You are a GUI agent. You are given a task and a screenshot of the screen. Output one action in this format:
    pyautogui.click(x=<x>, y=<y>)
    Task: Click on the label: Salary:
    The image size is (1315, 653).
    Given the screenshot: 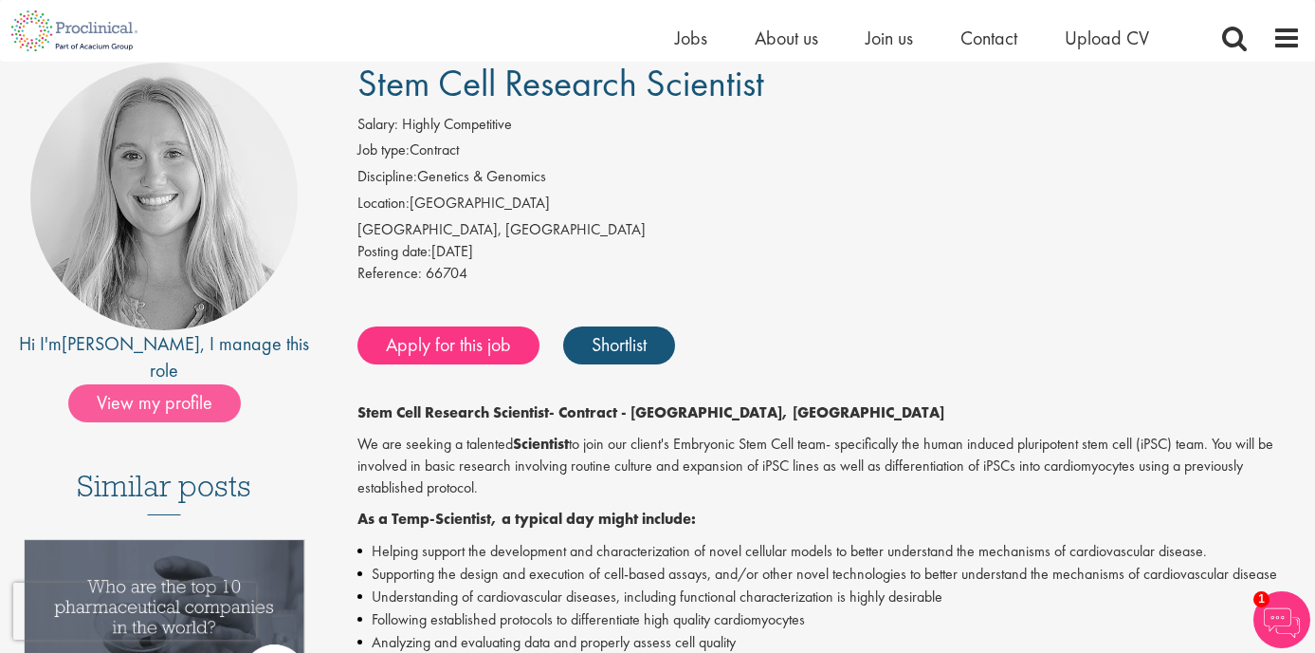 What is the action you would take?
    pyautogui.click(x=377, y=124)
    